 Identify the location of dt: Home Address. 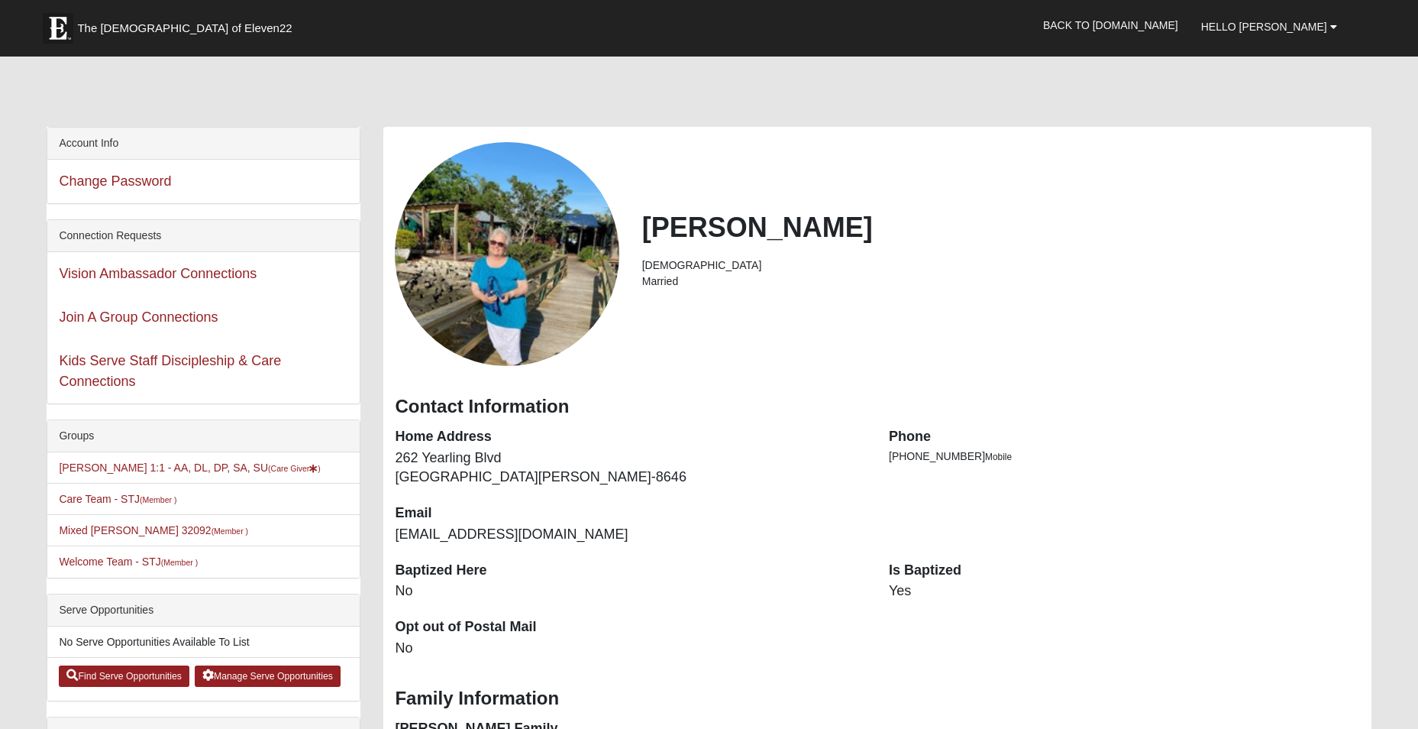
(630, 437).